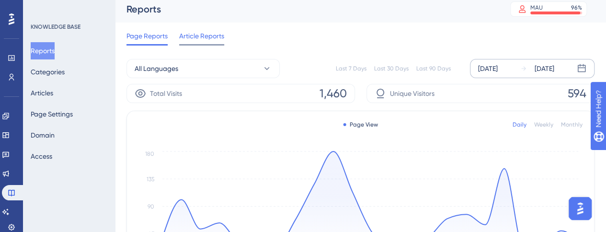  I want to click on span: Total Visits, so click(166, 93).